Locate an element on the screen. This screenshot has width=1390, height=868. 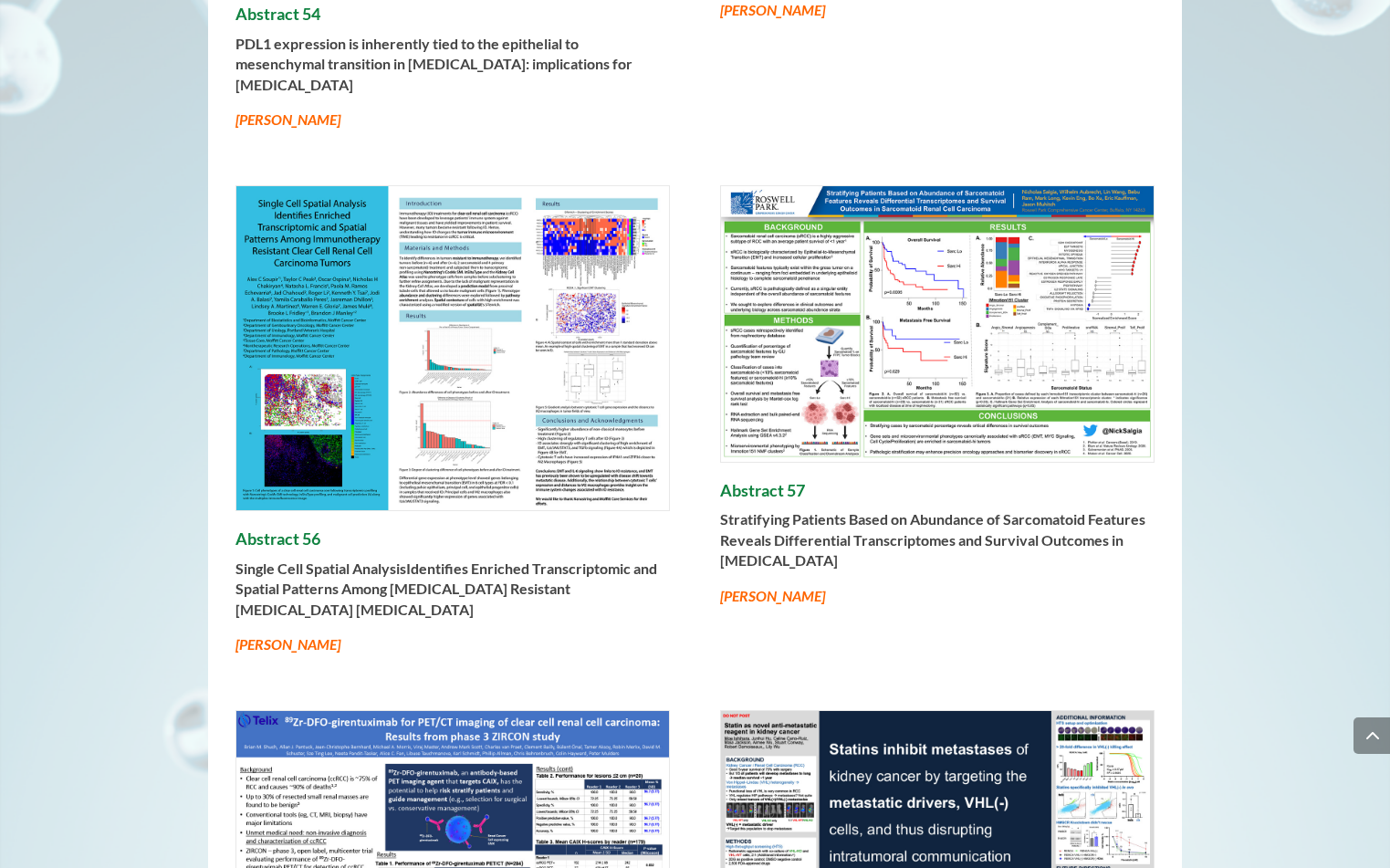
img: Nicholas_Salgia_57 is located at coordinates (937, 323).